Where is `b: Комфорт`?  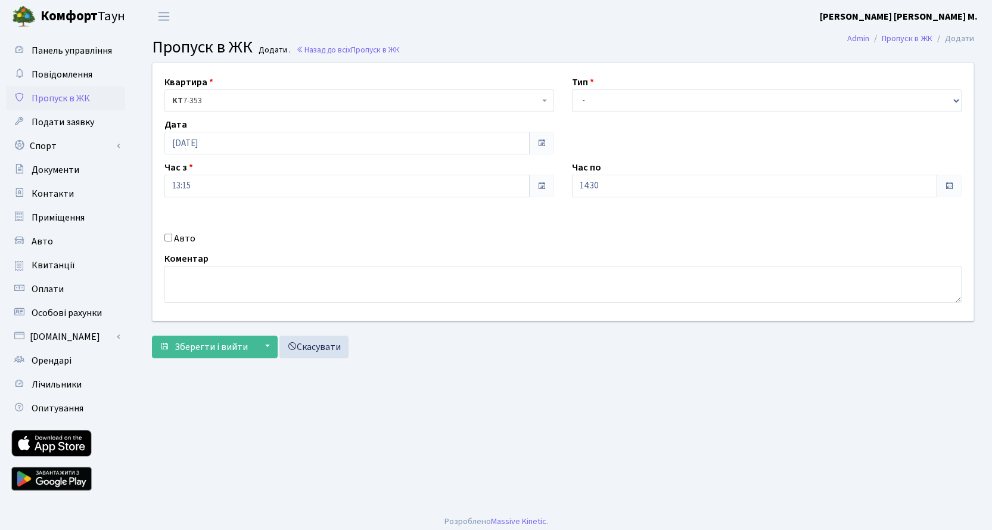
b: Комфорт is located at coordinates (69, 16).